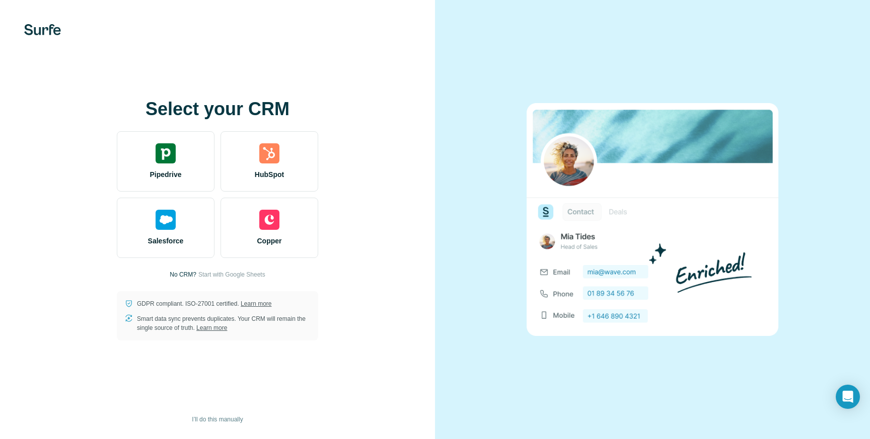 The height and width of the screenshot is (439, 870). What do you see at coordinates (204, 304) in the screenshot?
I see `p: GDPR compliant. ISO-27001 certified.` at bounding box center [204, 304].